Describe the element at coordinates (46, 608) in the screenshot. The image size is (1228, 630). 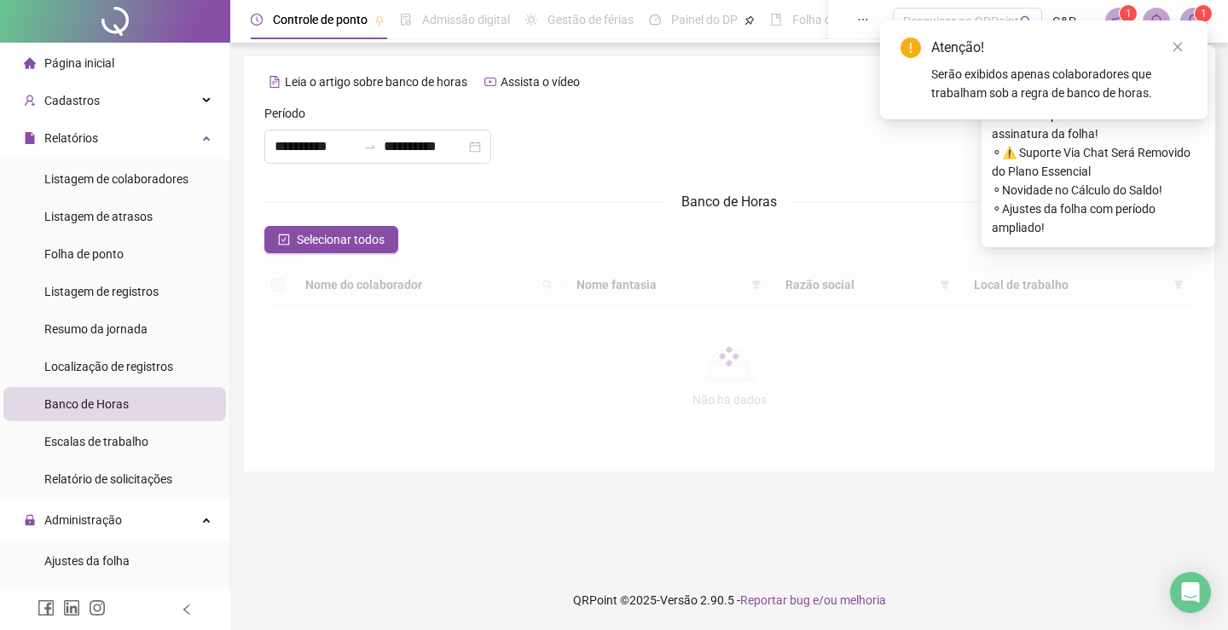
I see `span: facebook` at that location.